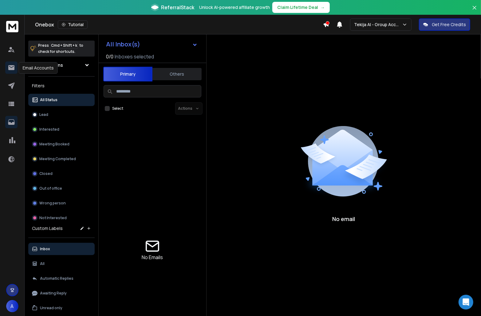 This screenshot has width=481, height=316. What do you see at coordinates (42, 264) in the screenshot?
I see `p: All` at bounding box center [42, 264].